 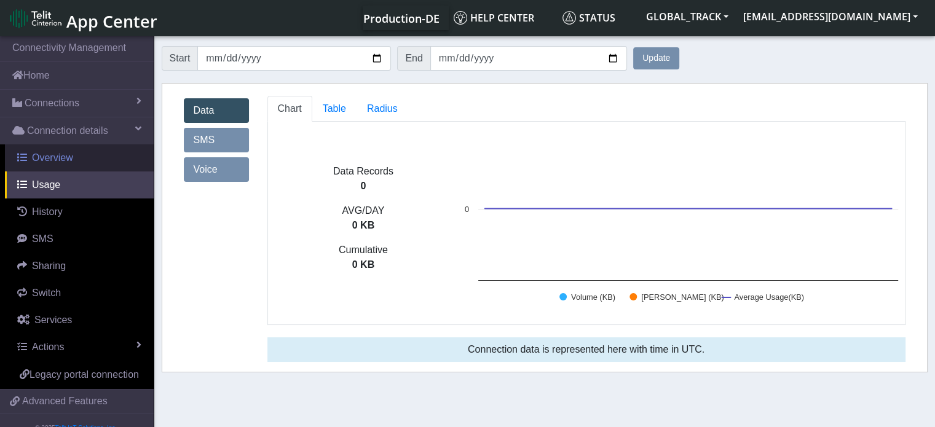 What do you see at coordinates (79, 266) in the screenshot?
I see `a: Sharing` at bounding box center [79, 266].